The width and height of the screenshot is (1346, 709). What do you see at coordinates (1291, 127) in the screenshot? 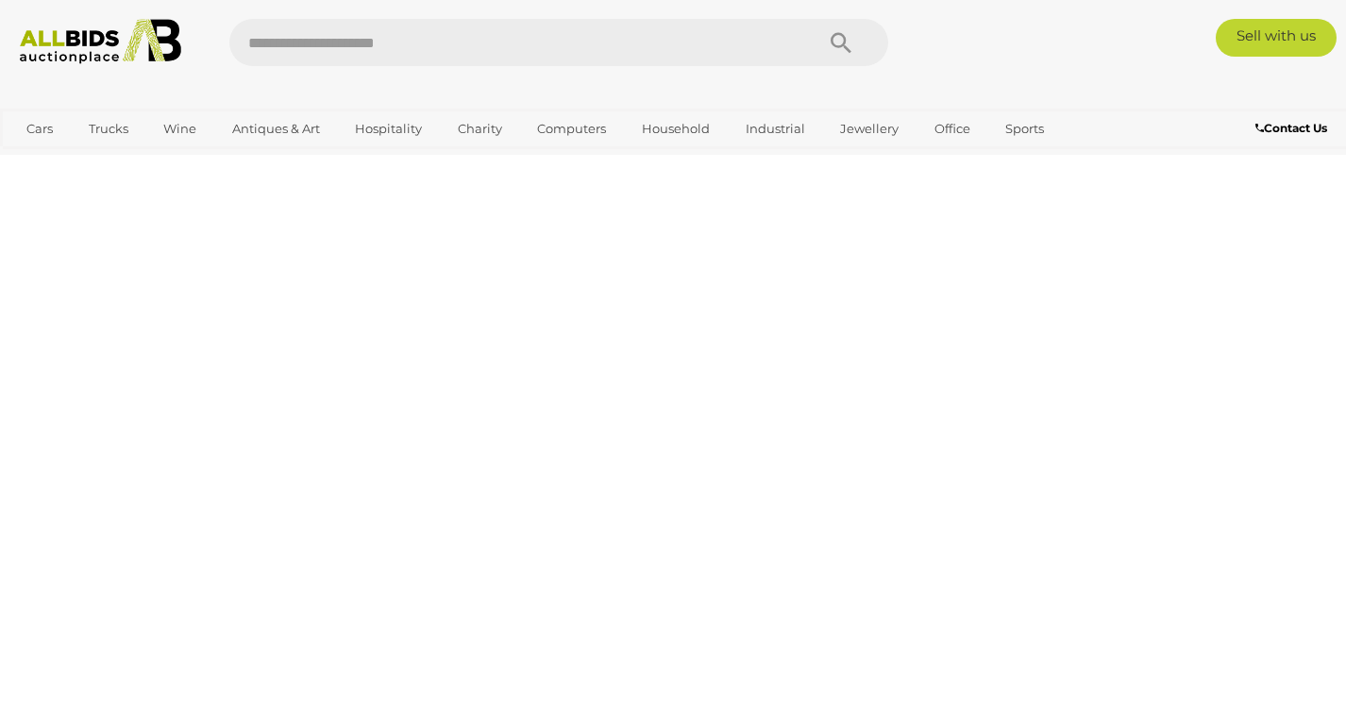
I see `b: Contact Us` at bounding box center [1291, 127].